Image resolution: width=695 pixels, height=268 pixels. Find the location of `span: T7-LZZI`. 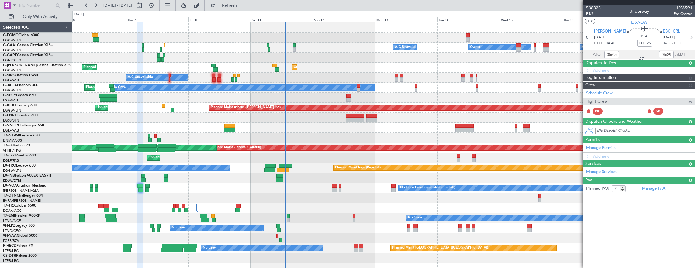

span: T7-LZZI is located at coordinates (9, 156).